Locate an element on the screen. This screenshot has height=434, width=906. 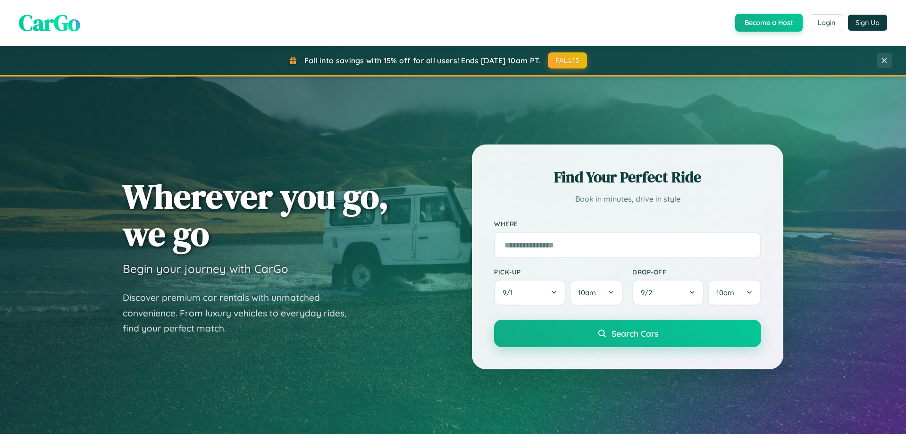
span: 9 / 2 is located at coordinates (649, 292).